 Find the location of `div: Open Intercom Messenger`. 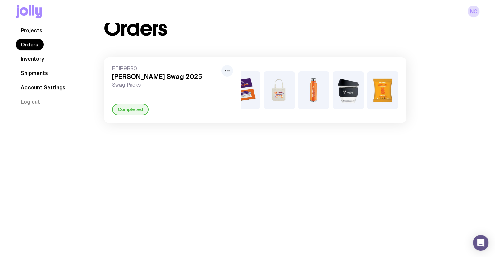

div: Open Intercom Messenger is located at coordinates (480, 243).